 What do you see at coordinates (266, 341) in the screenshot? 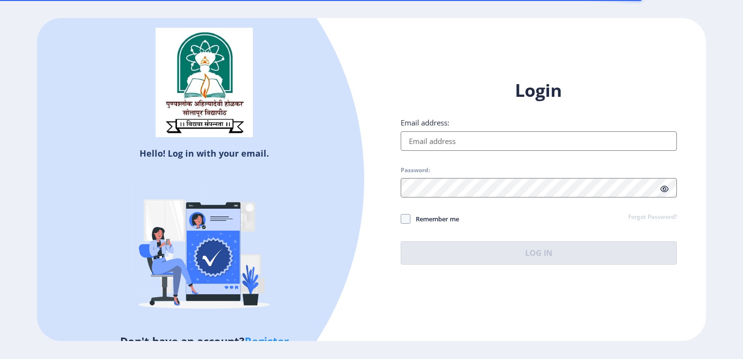
I see `a: Register` at bounding box center [266, 341].